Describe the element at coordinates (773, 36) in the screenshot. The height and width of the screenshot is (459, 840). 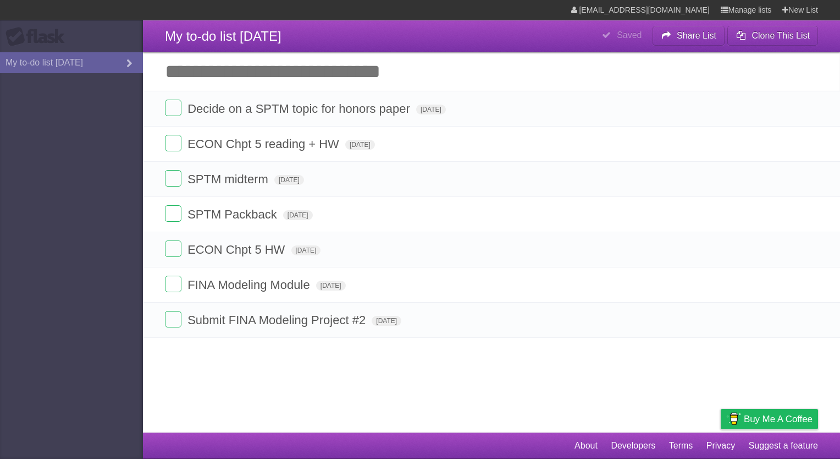
I see `button: Clone This List` at that location.